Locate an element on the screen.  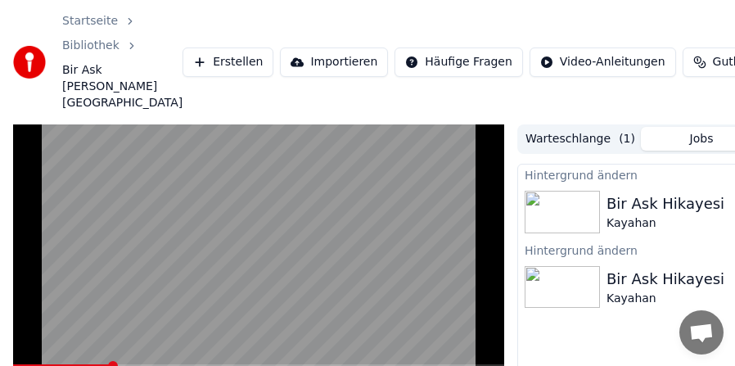
button: Häufige Fragen is located at coordinates (458, 62).